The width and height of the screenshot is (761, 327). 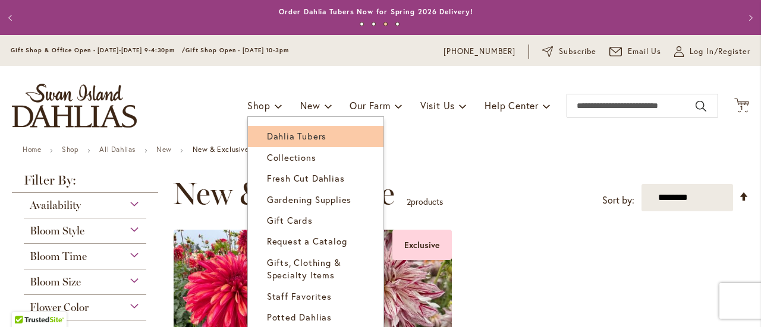 I want to click on strong: Filter By:, so click(x=85, y=184).